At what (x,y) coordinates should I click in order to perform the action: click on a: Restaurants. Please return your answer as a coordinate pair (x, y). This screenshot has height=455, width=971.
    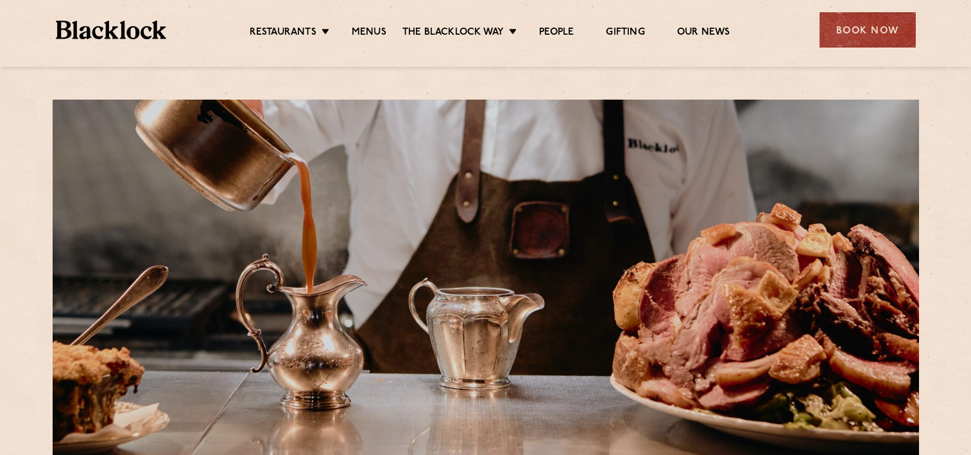
    Looking at the image, I should click on (283, 33).